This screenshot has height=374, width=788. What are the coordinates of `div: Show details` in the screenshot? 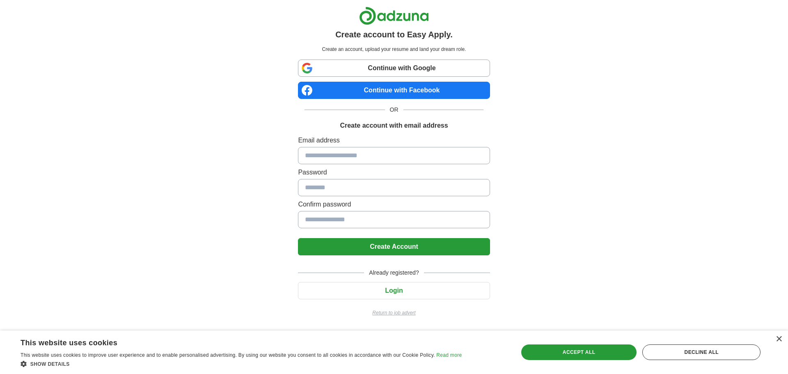 It's located at (241, 363).